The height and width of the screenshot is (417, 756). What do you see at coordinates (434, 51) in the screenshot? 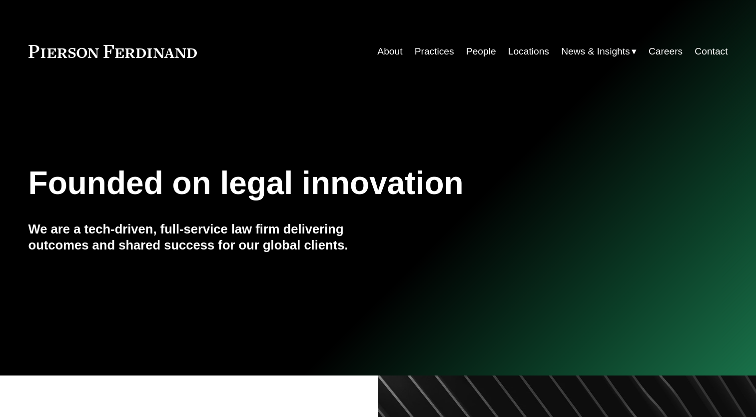
I see `a: Practices` at bounding box center [434, 51].